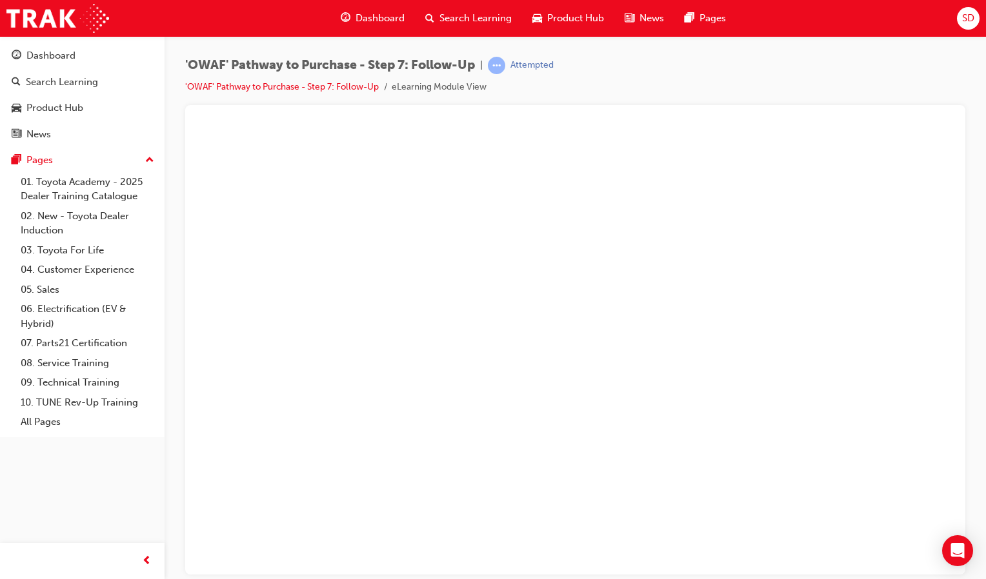 The image size is (986, 579). Describe the element at coordinates (372, 18) in the screenshot. I see `a: guage-iconDashboard` at that location.